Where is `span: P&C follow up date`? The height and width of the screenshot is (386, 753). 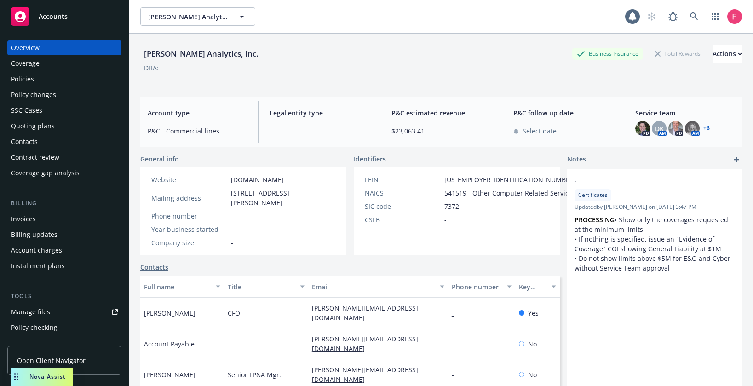
span: P&C follow up date is located at coordinates (563, 113).